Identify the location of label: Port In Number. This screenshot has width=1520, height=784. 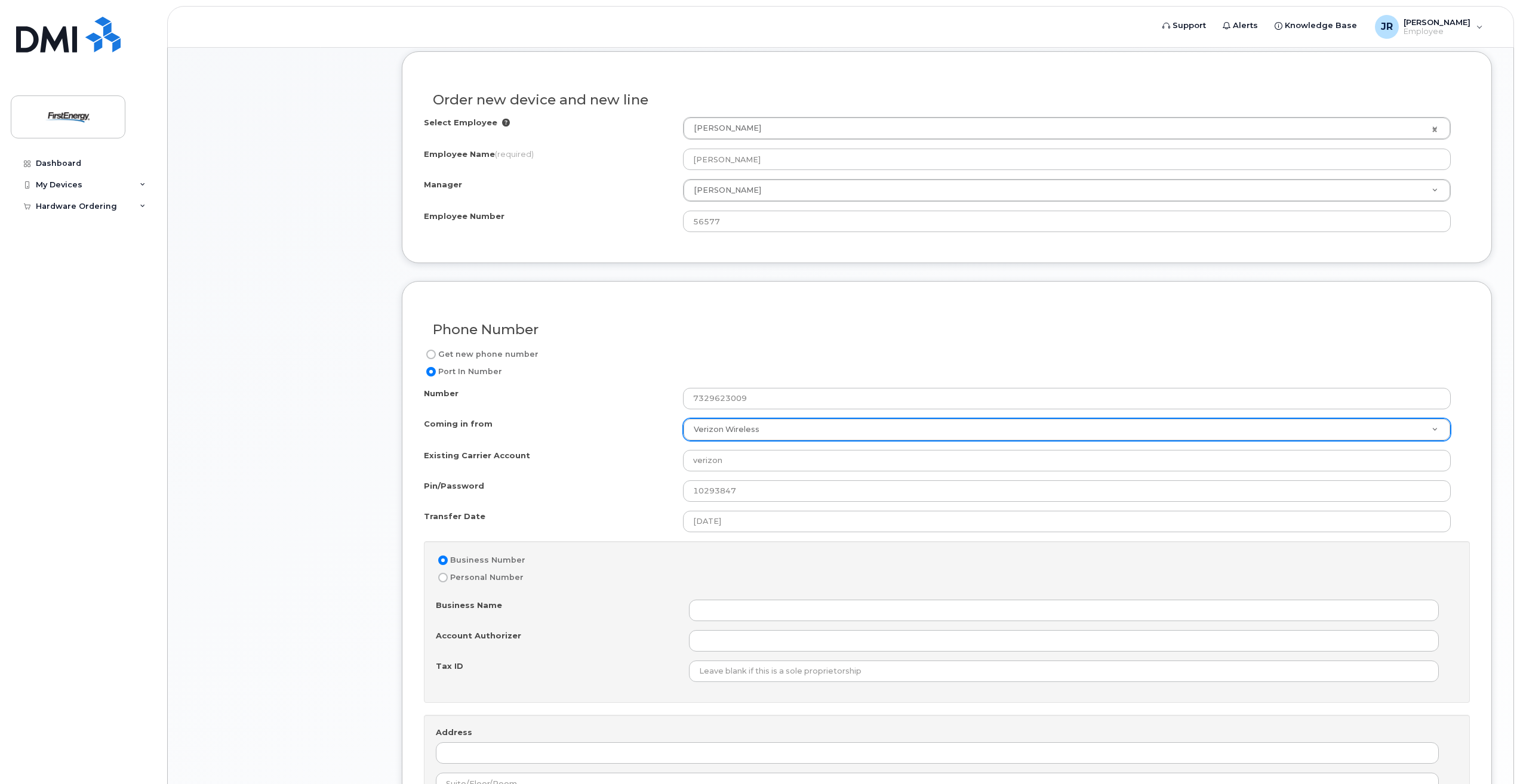
(463, 371).